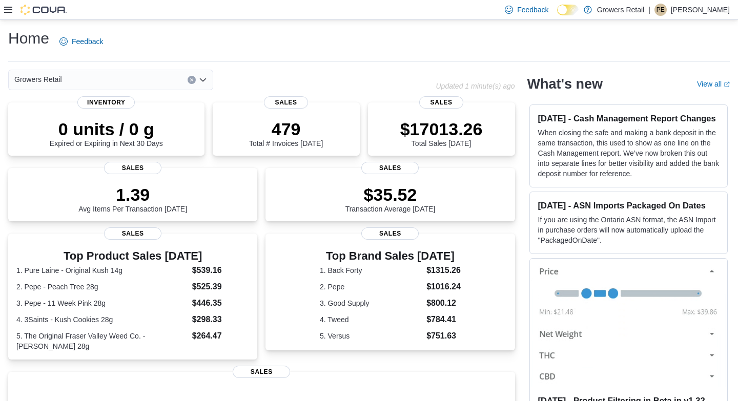 The image size is (738, 401). Describe the element at coordinates (660, 10) in the screenshot. I see `div: Penny Eliopoulos` at that location.